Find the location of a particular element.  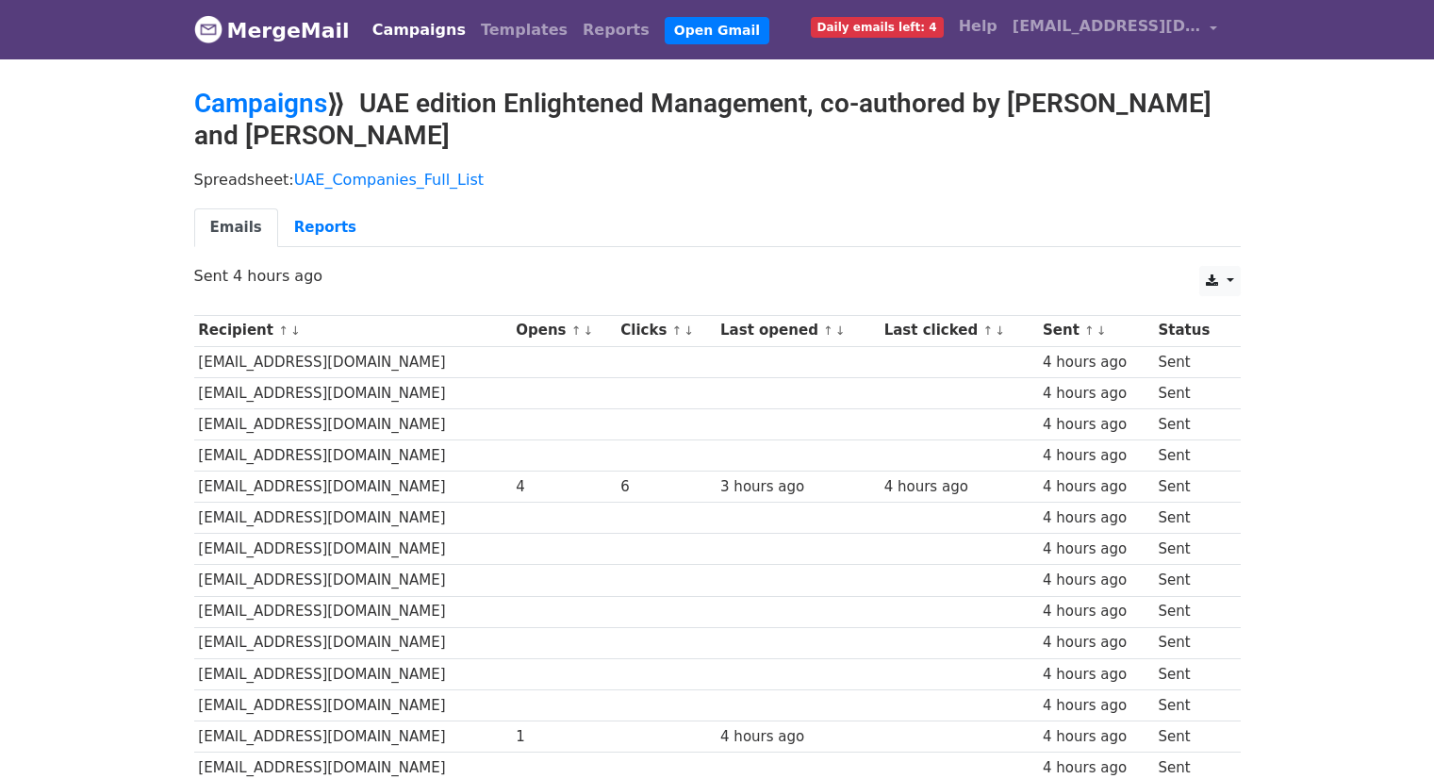

p: Spreadsheet: is located at coordinates (717, 179).